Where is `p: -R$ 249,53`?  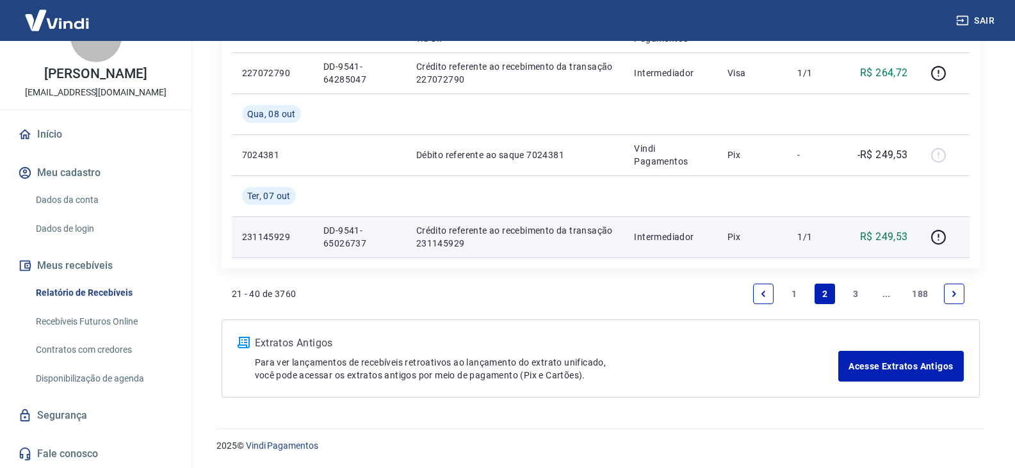 p: -R$ 249,53 is located at coordinates (882, 155).